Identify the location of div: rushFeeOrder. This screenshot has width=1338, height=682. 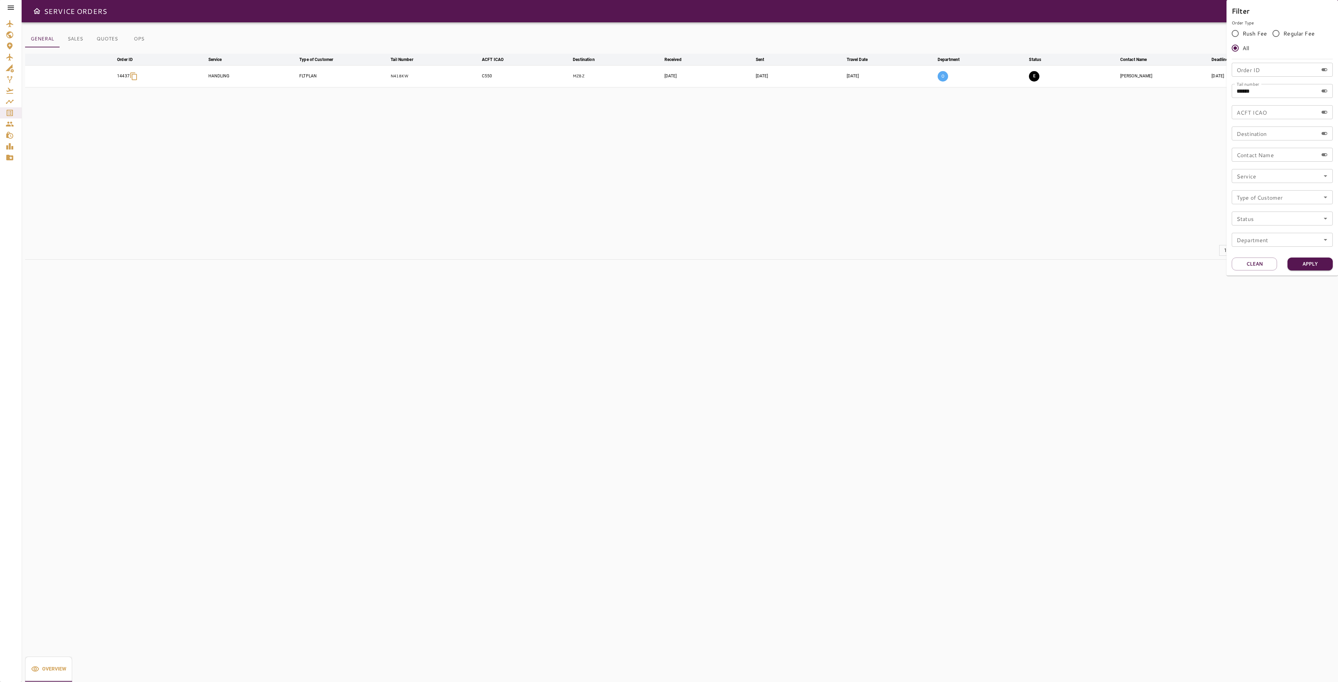
(1282, 41).